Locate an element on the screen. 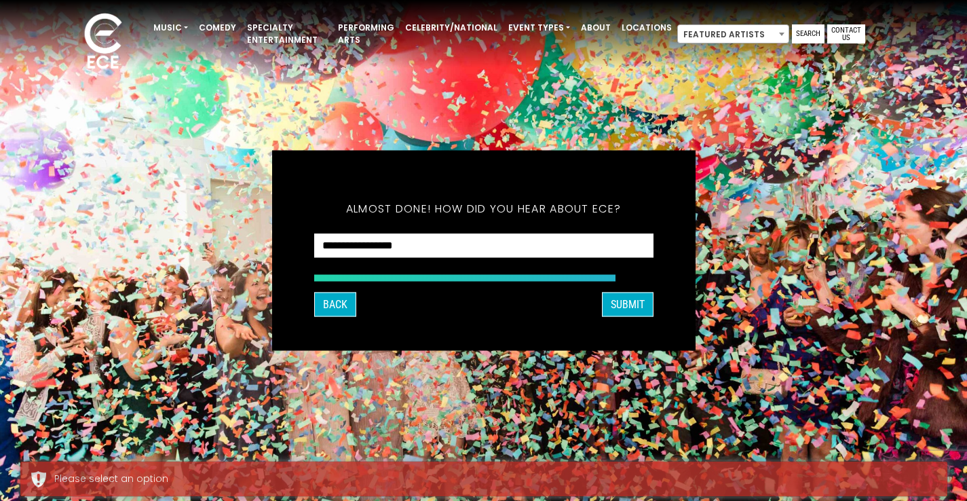 The width and height of the screenshot is (967, 501). a: Music is located at coordinates (170, 28).